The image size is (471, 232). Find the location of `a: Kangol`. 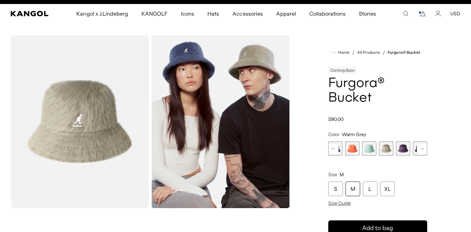

a: Kangol is located at coordinates (30, 14).